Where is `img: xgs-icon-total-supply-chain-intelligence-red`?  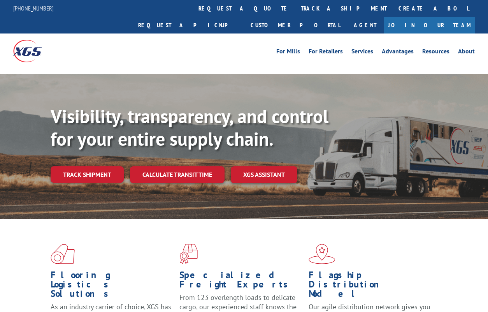
img: xgs-icon-total-supply-chain-intelligence-red is located at coordinates (63, 254).